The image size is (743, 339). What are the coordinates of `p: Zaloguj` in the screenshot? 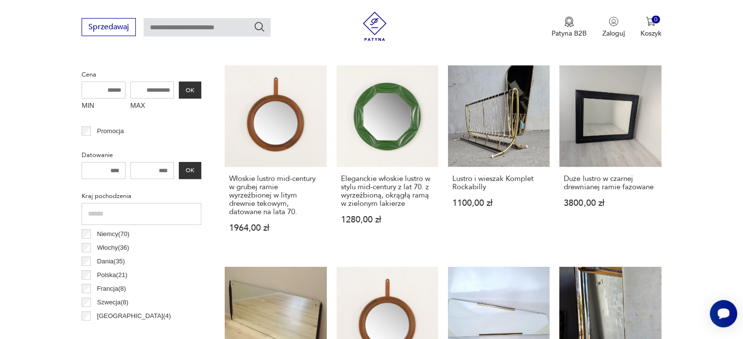 It's located at (613, 33).